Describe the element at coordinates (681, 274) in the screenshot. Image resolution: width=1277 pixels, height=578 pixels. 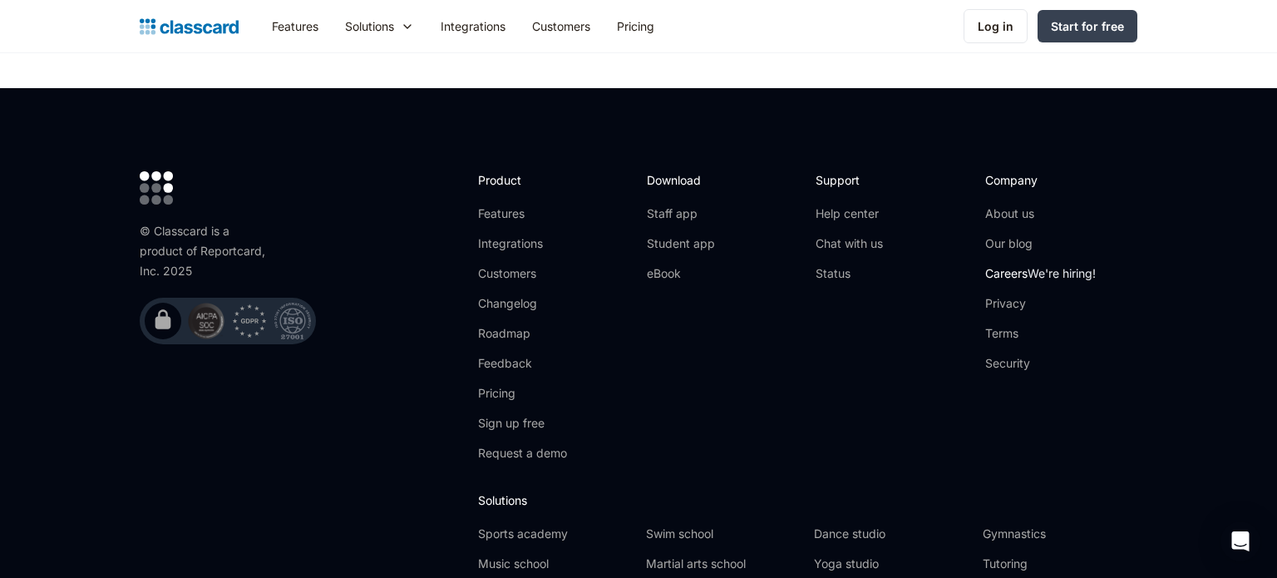
I see `a: eBook` at that location.